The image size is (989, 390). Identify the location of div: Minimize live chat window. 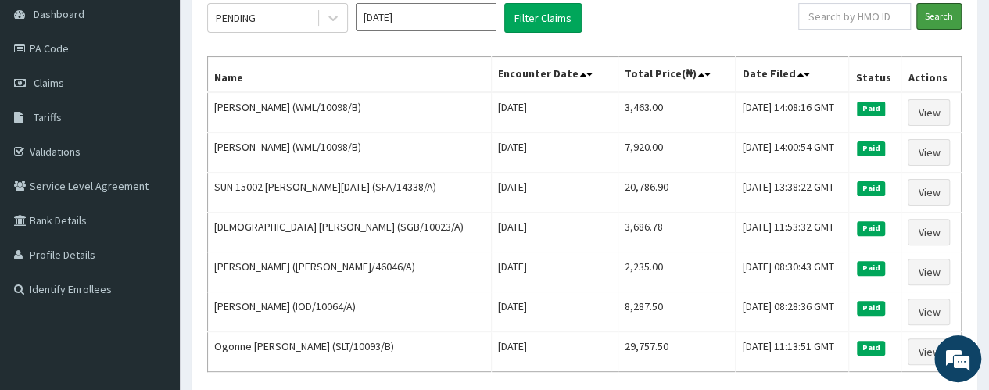
(275, 27).